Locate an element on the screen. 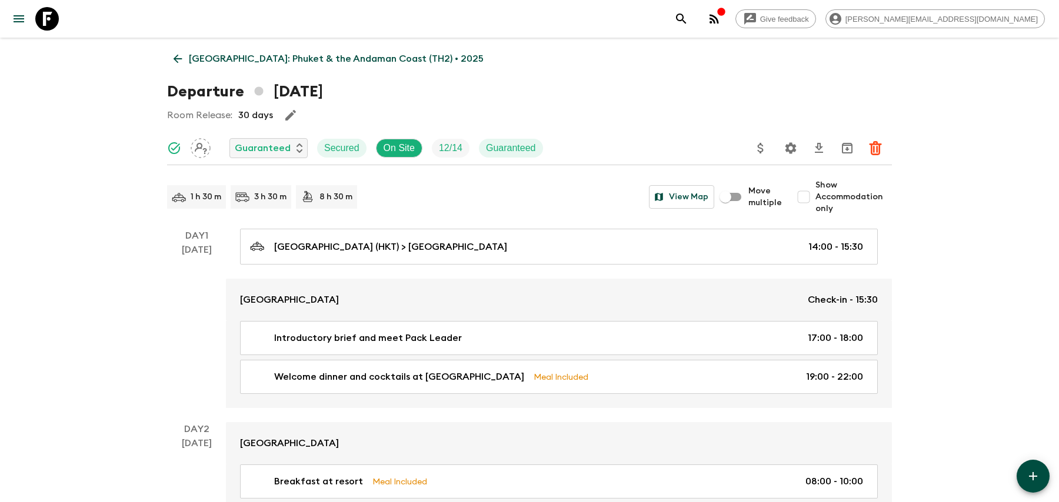 The image size is (1059, 502). p: Day 2 is located at coordinates (196, 429).